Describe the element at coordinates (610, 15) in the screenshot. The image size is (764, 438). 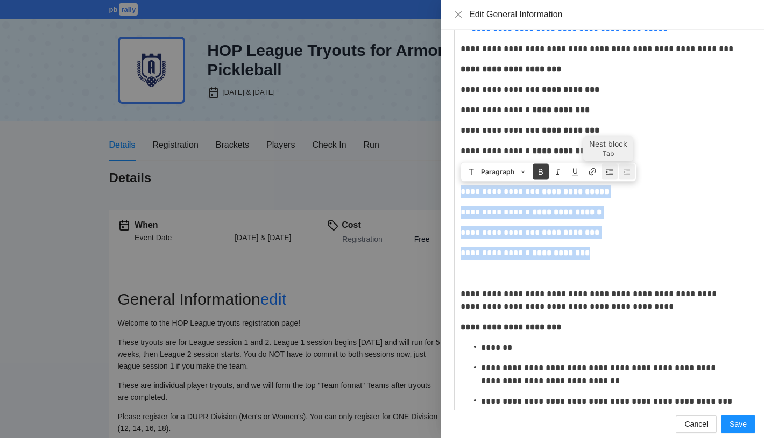
I see `div: Edit General Information` at that location.